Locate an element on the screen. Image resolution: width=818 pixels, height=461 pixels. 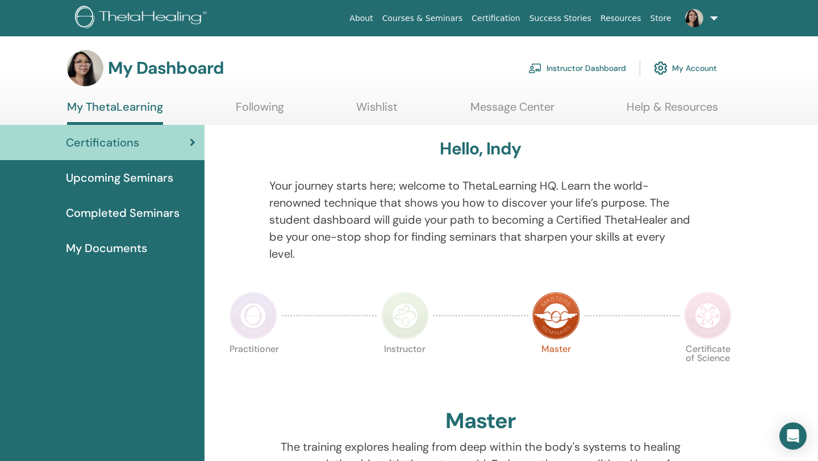
a: About is located at coordinates (361, 18).